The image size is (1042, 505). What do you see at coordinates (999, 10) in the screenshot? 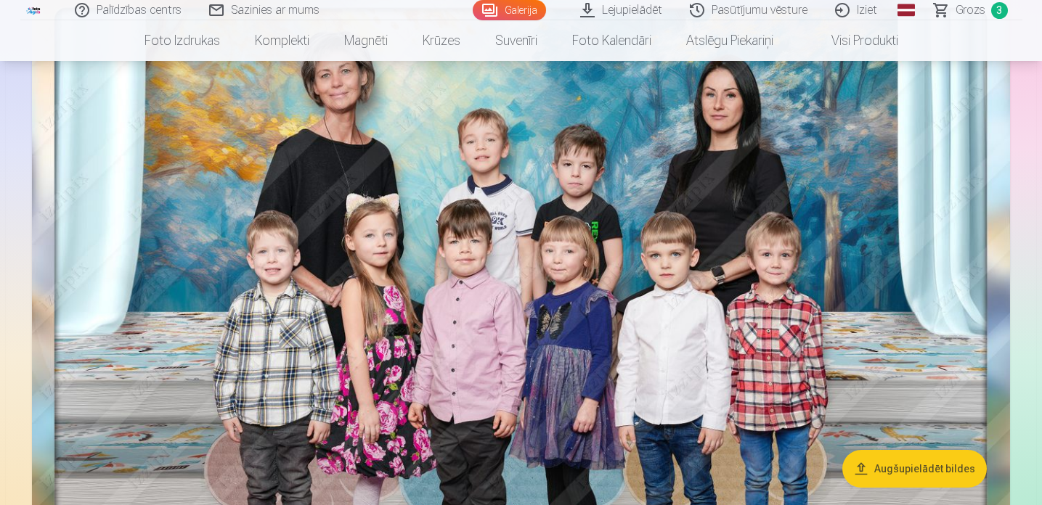
I see `span: 3` at bounding box center [999, 10].